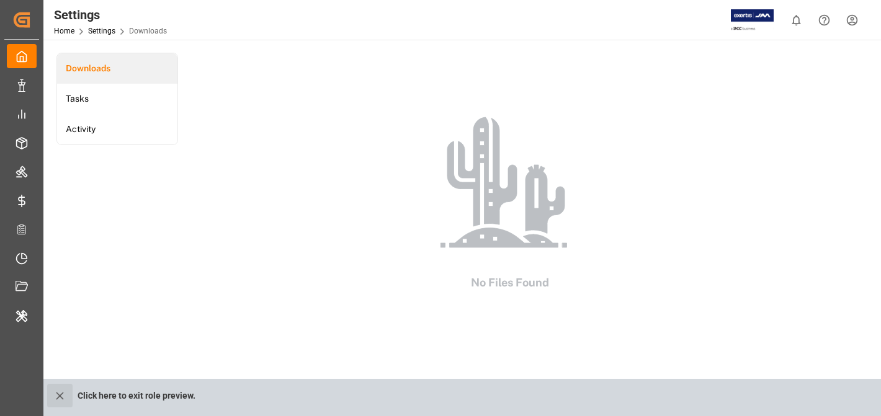 The height and width of the screenshot is (416, 881). Describe the element at coordinates (137, 396) in the screenshot. I see `p: Click here to exit role preview.` at that location.